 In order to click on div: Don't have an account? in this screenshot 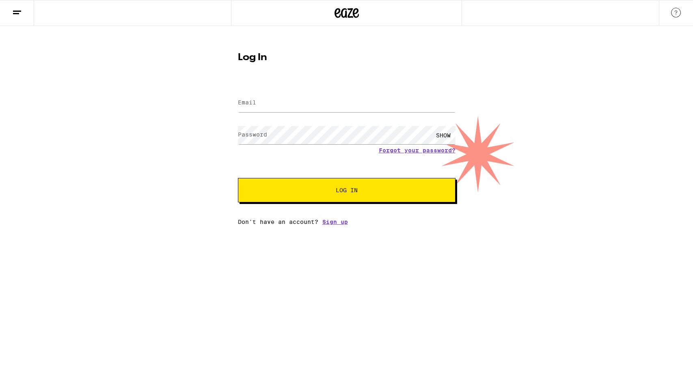, I will do `click(347, 222)`.